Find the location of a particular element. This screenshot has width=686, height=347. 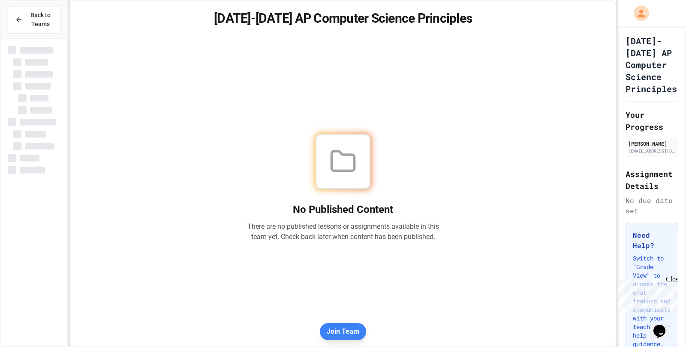

div: Chat with us now!Close is located at coordinates (31, 29).